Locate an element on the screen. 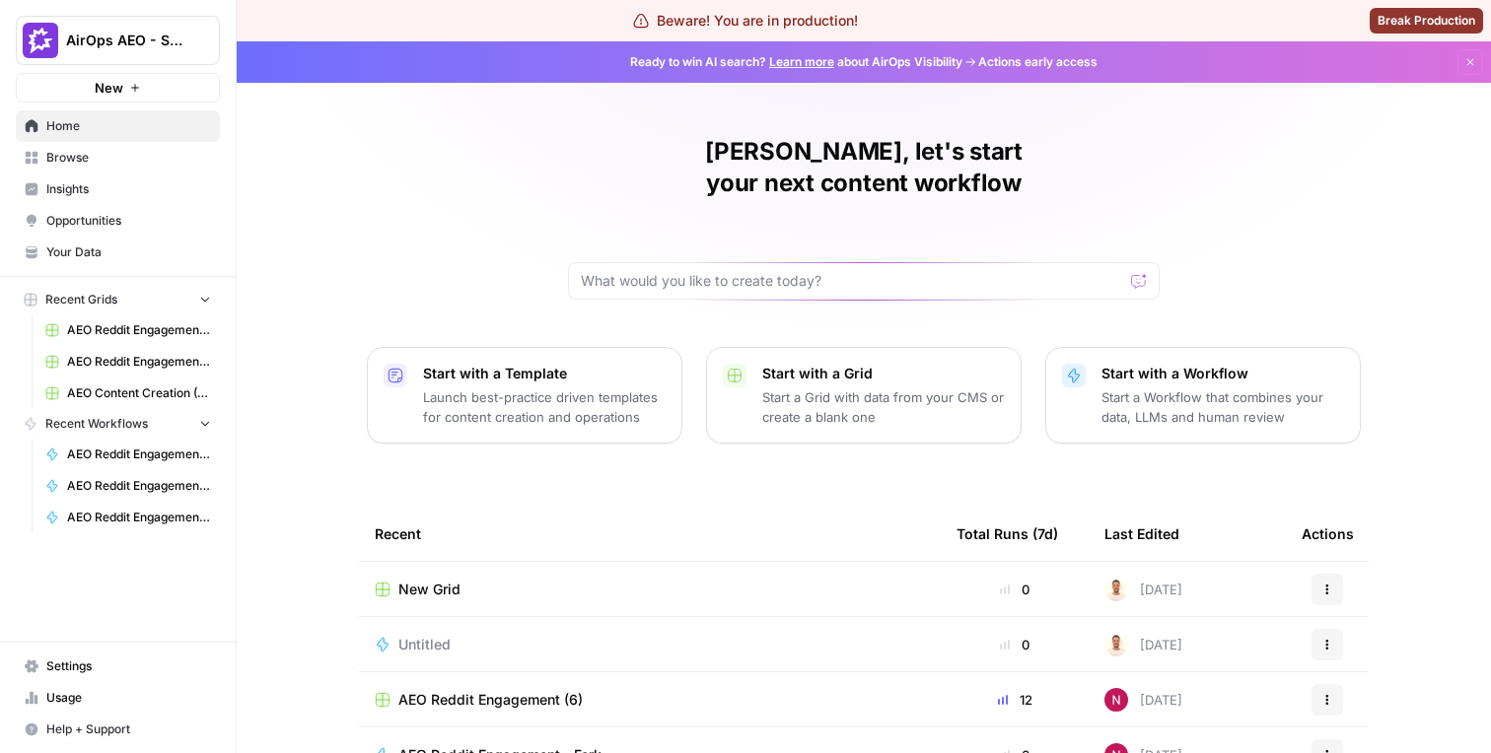 This screenshot has height=753, width=1491. button: New is located at coordinates (117, 88).